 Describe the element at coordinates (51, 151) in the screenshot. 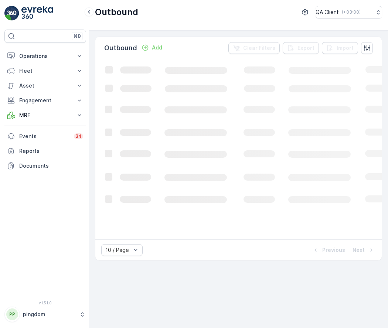

I see `p: Reports` at that location.